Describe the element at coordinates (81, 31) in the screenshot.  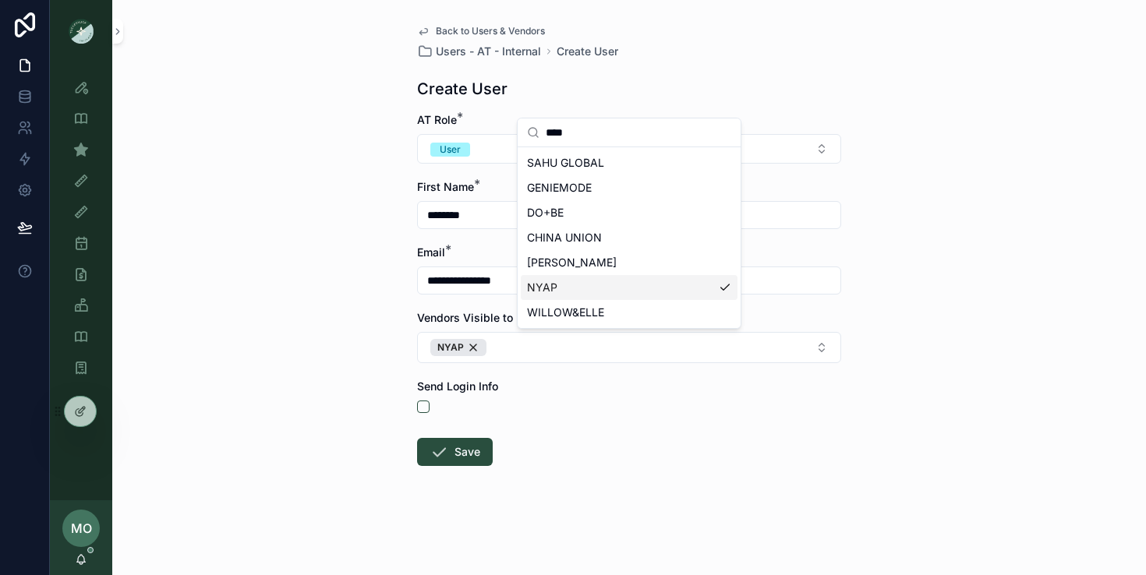
I see `img: App logo` at that location.